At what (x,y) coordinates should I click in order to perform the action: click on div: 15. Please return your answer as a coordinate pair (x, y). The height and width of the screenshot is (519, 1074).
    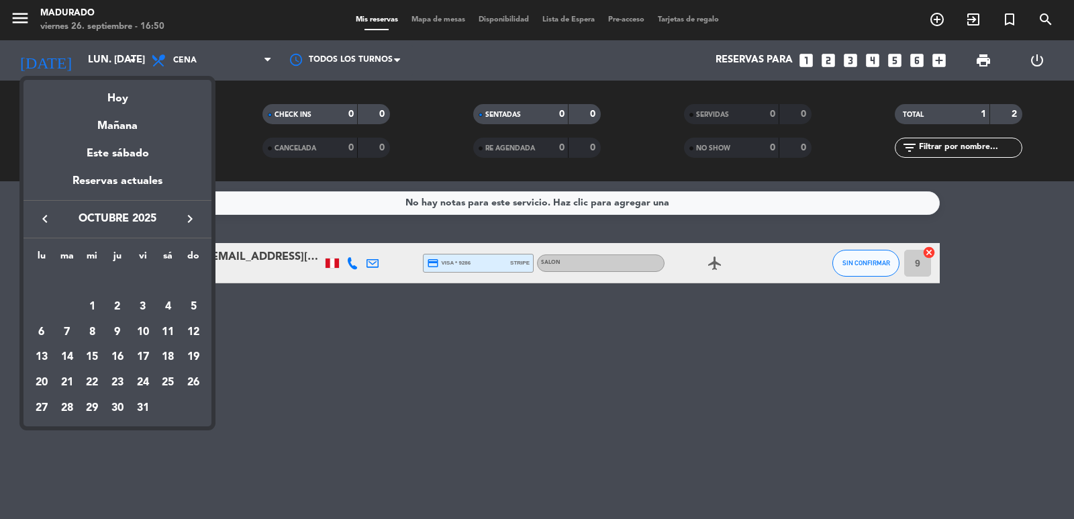
    Looking at the image, I should click on (92, 357).